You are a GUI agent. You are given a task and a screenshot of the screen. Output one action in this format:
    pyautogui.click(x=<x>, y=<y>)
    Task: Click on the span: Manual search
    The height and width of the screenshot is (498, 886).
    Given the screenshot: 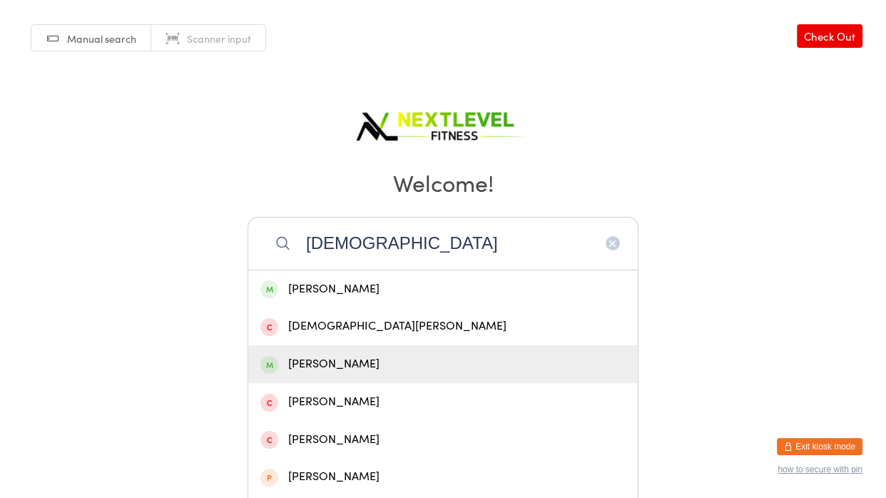 What is the action you would take?
    pyautogui.click(x=101, y=39)
    